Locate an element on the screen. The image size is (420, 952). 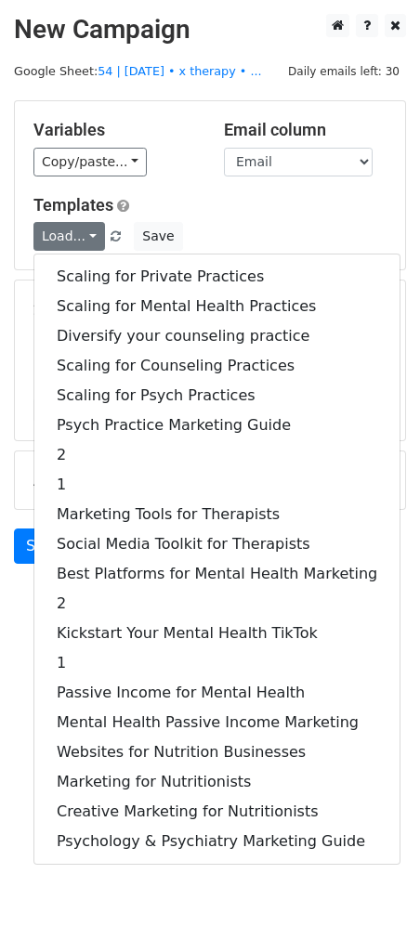
h5: Email column is located at coordinates (305, 130).